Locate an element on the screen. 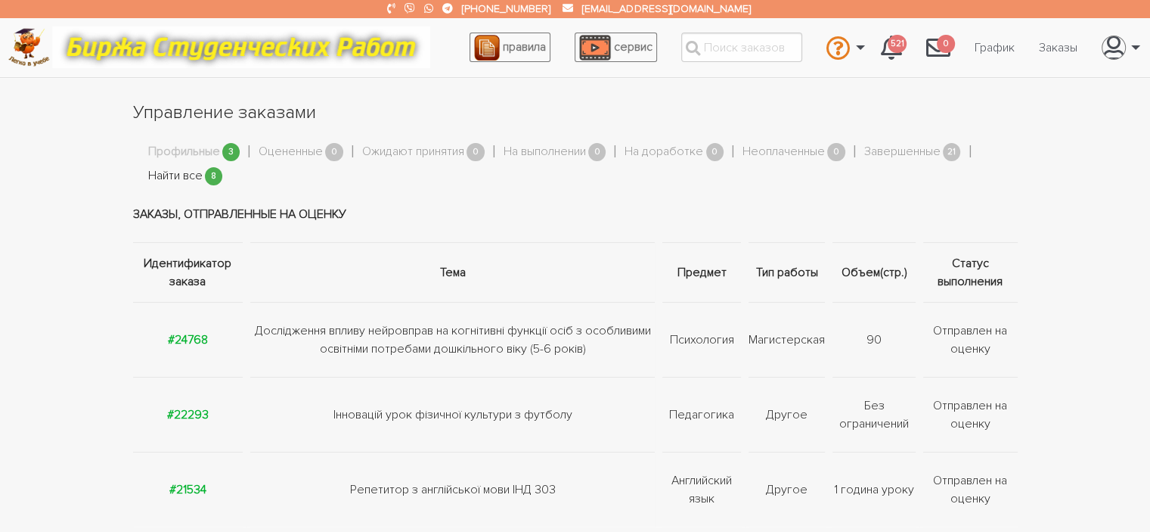 This screenshot has width=1150, height=532. a: Заказы is located at coordinates (1058, 48).